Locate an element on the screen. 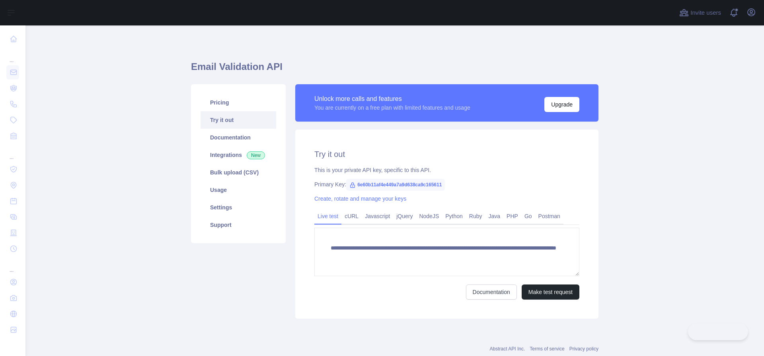  a: Terms of service is located at coordinates (547, 349).